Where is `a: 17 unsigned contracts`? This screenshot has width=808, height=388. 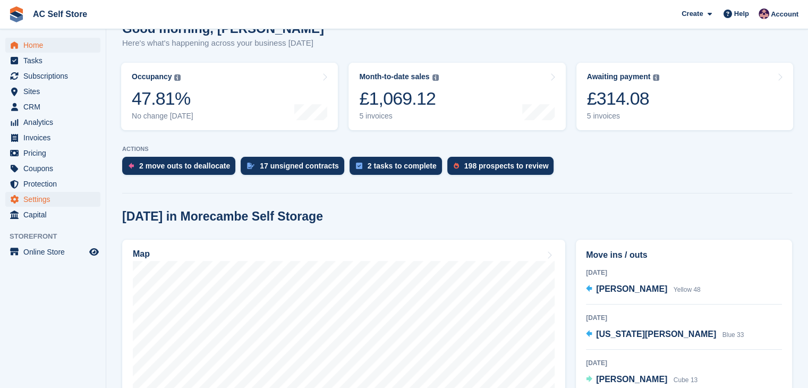 a: 17 unsigned contracts is located at coordinates (295, 168).